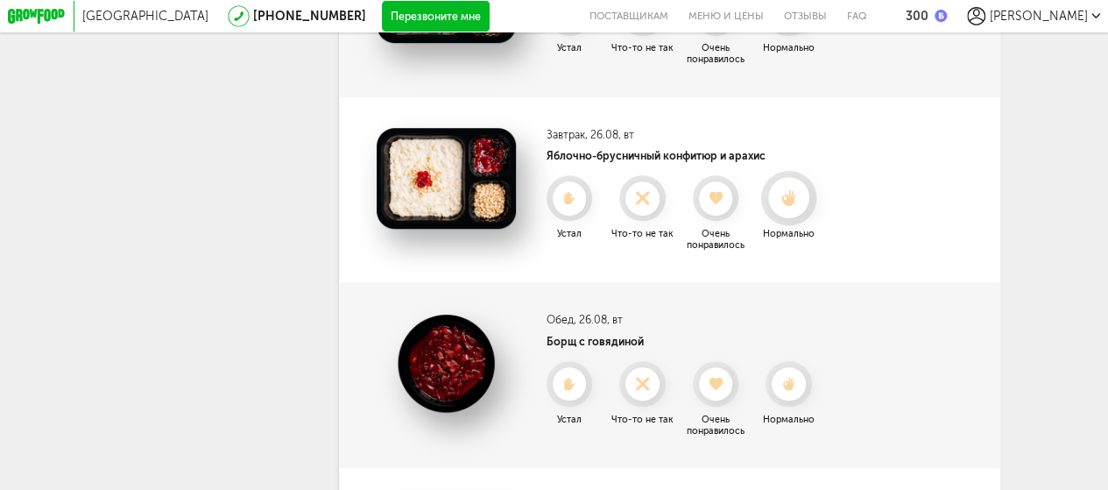 Image resolution: width=1108 pixels, height=490 pixels. What do you see at coordinates (685, 134) in the screenshot?
I see `h3: Завтрак` at bounding box center [685, 134].